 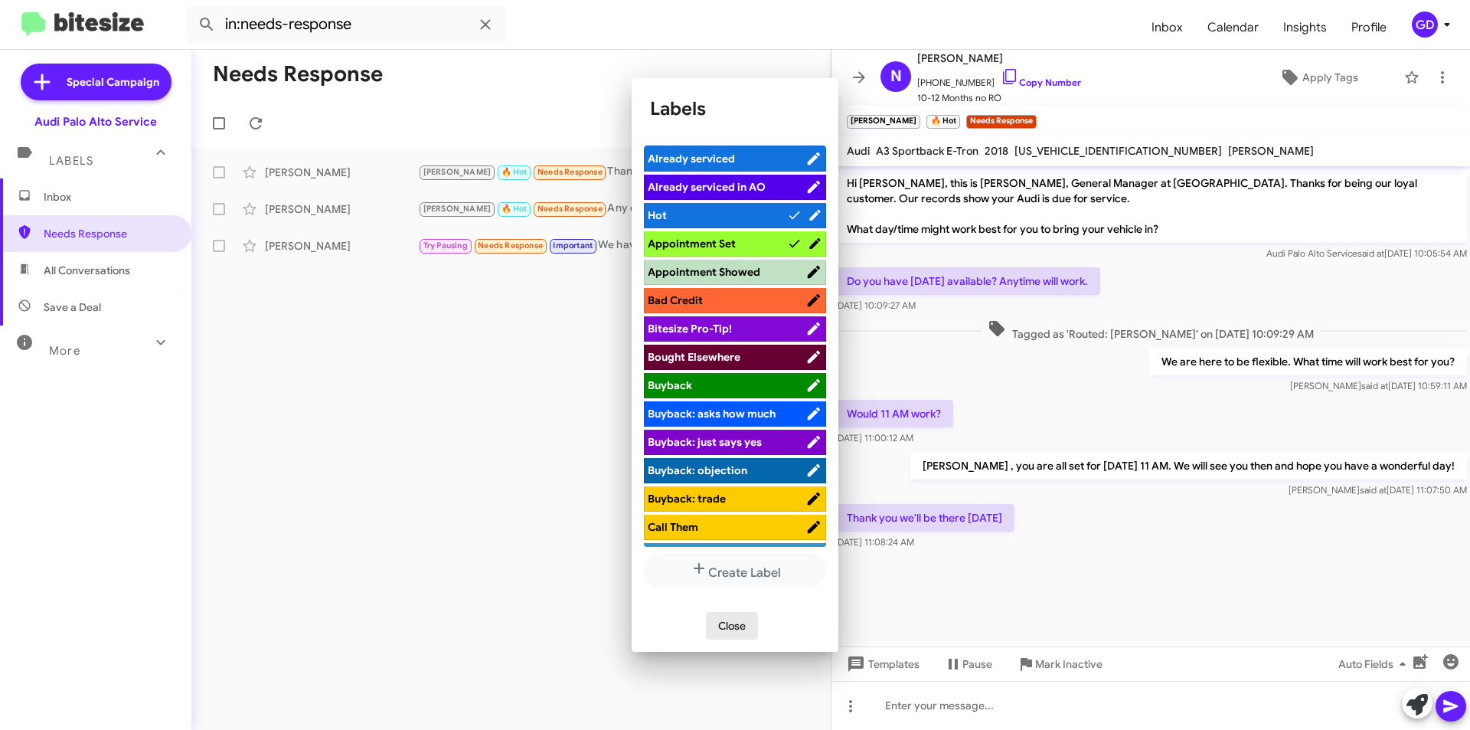 What do you see at coordinates (346, 25) in the screenshot?
I see `input: Search` at bounding box center [346, 25].